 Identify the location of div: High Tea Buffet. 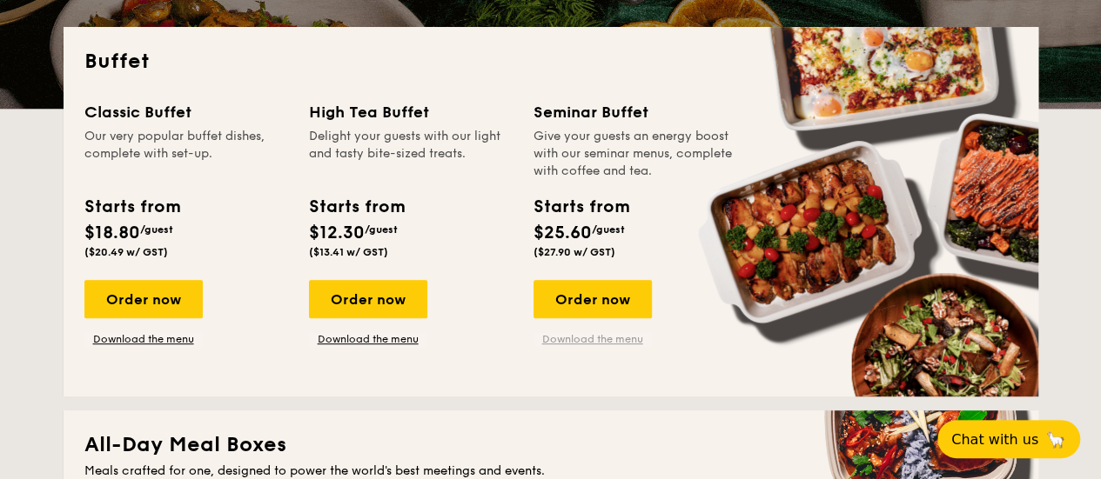
(411, 112).